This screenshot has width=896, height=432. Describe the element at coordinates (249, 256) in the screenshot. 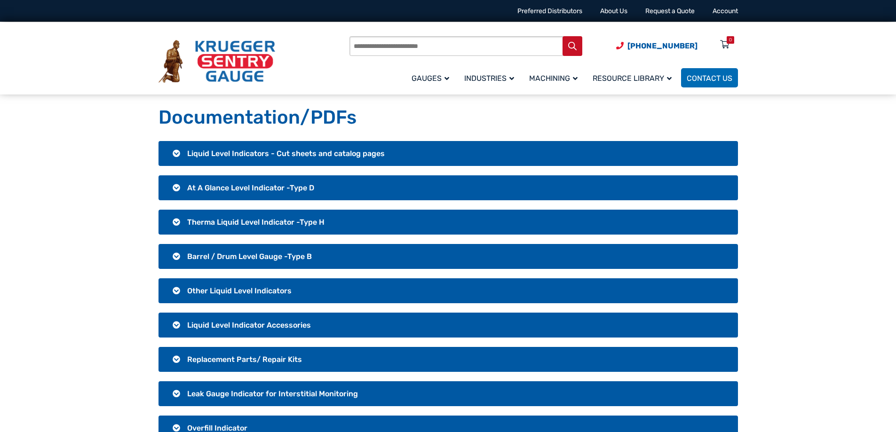

I see `span: Barrel / Drum Level Gauge -Type B` at that location.